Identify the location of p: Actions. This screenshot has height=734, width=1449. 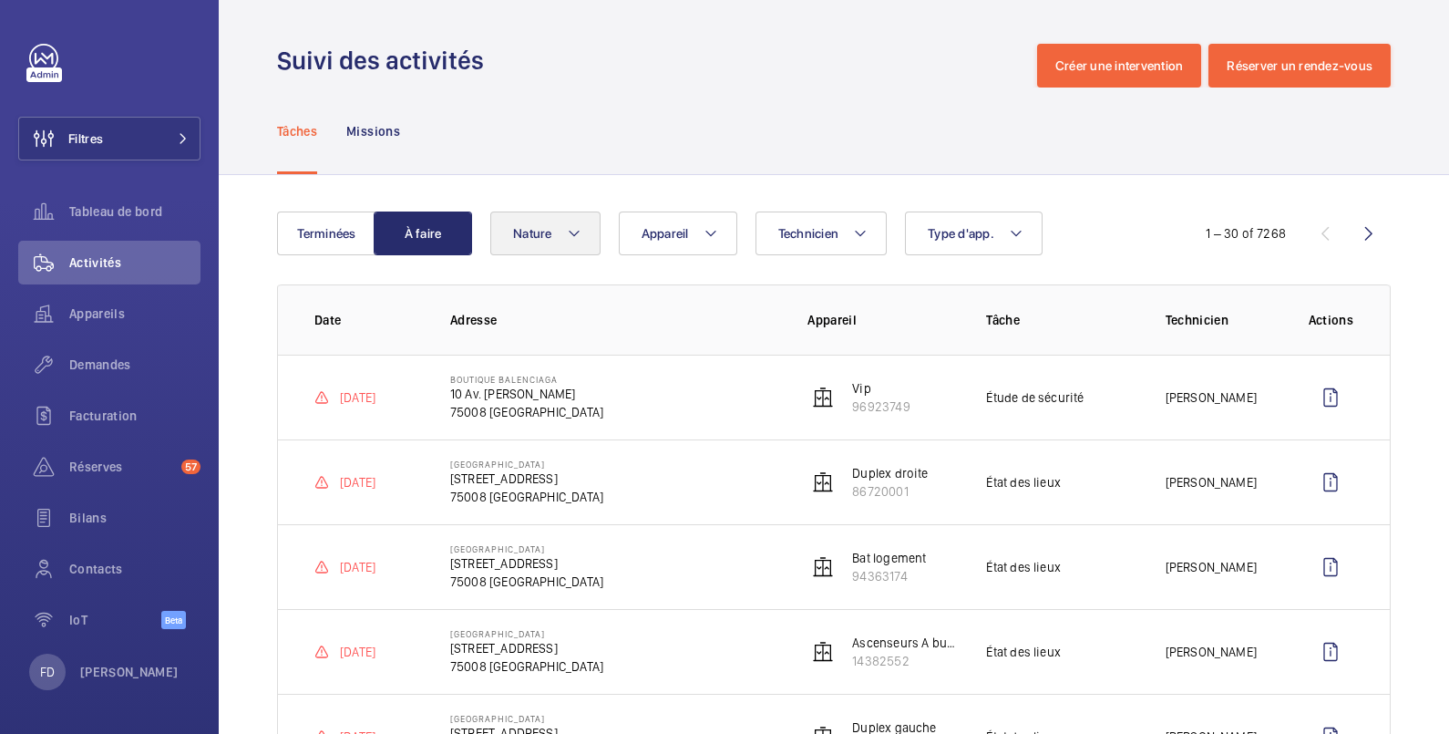
(1331, 320).